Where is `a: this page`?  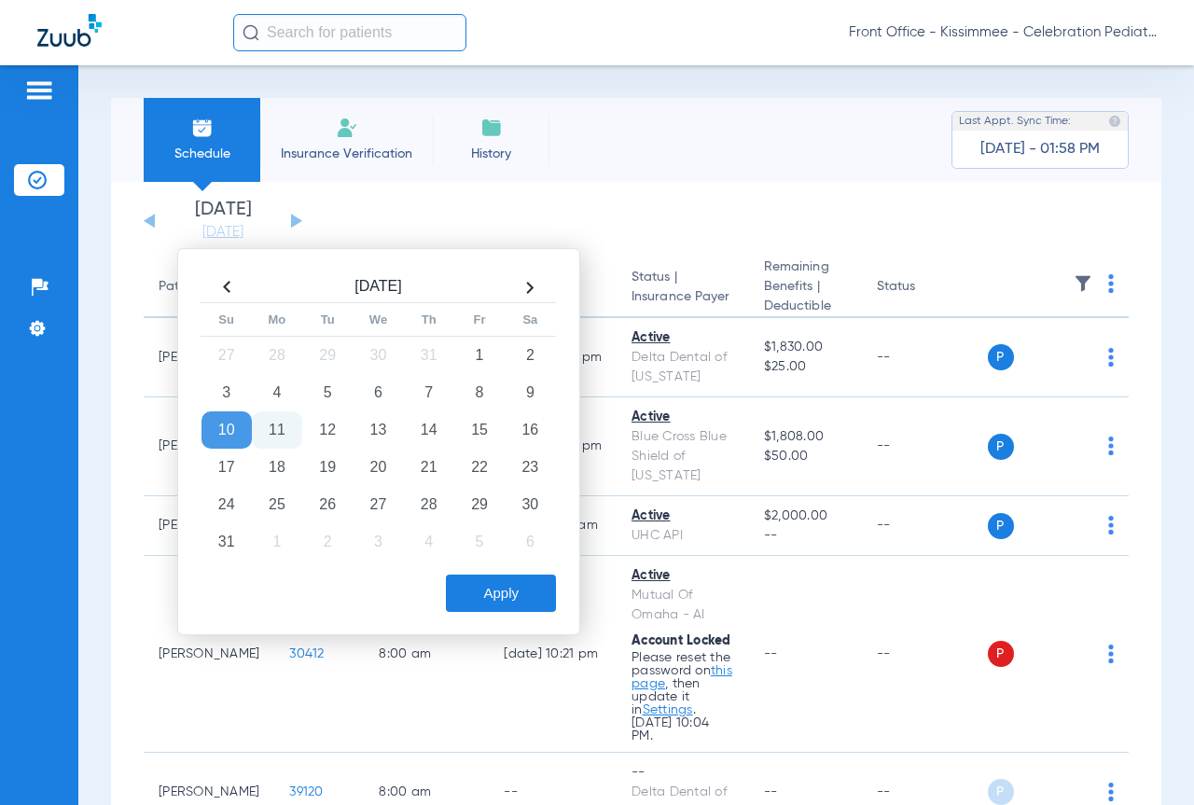
a: this page is located at coordinates (682, 677).